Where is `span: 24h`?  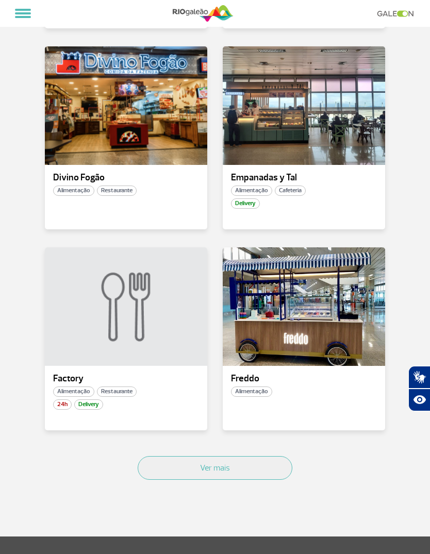 span: 24h is located at coordinates (62, 405).